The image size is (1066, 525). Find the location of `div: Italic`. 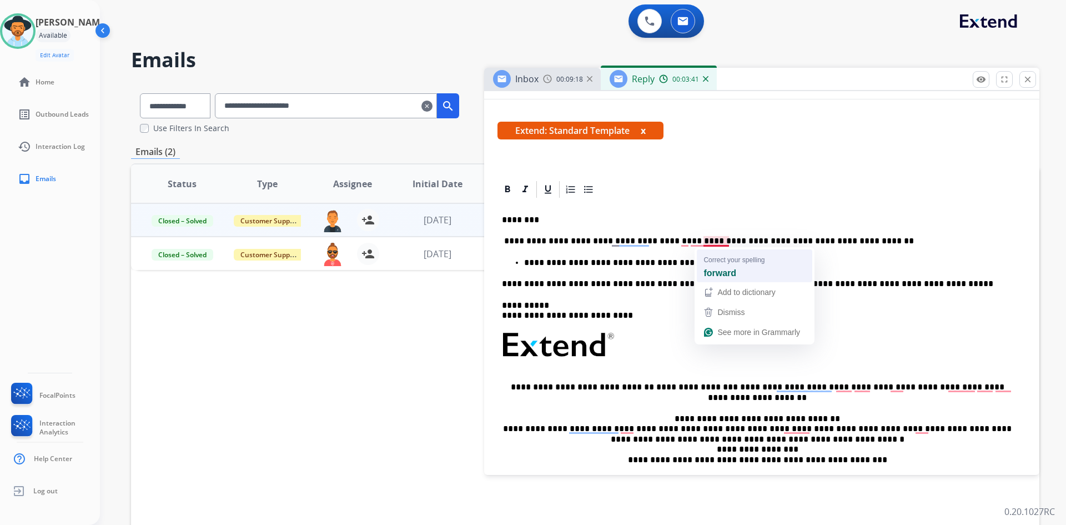

div: Italic is located at coordinates (525, 189).